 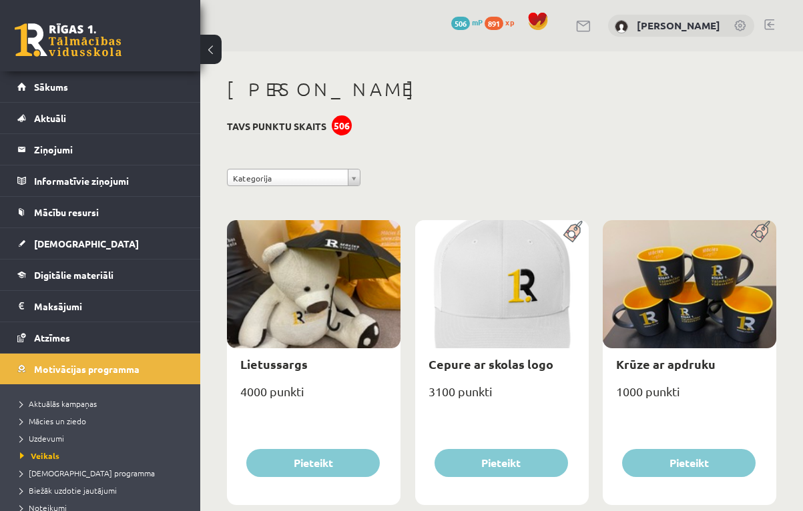 I want to click on span: Mācies un ziedo, so click(x=53, y=421).